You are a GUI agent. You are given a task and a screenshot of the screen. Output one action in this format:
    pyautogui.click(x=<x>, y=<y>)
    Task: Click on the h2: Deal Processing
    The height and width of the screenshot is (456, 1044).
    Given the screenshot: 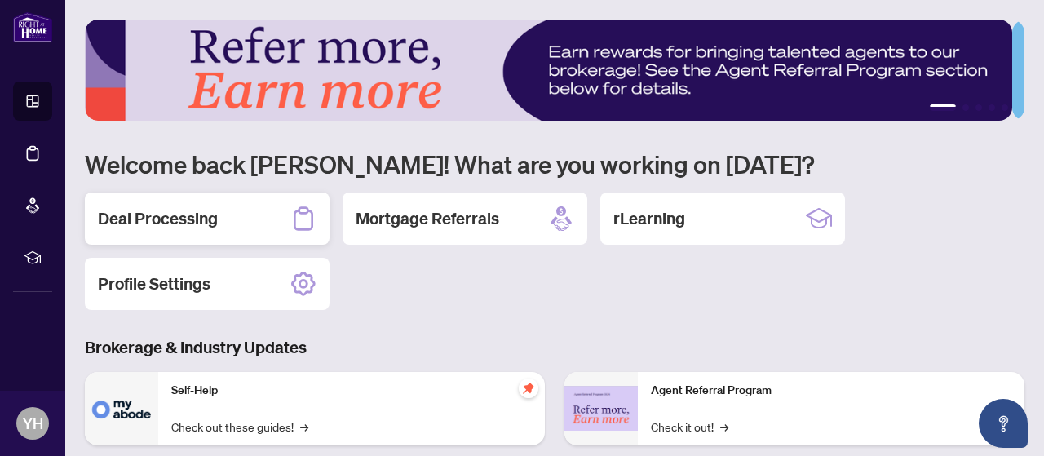 What is the action you would take?
    pyautogui.click(x=157, y=219)
    